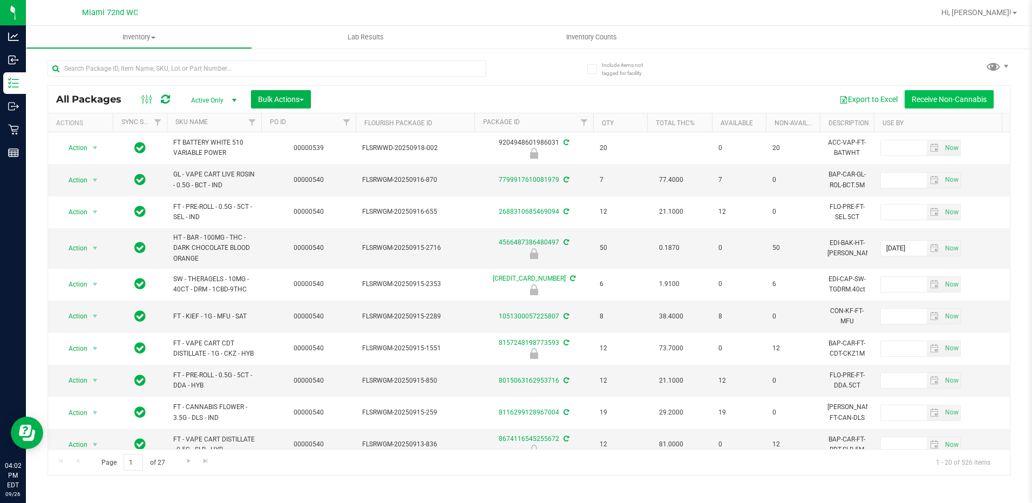 The image size is (1032, 503). I want to click on div: CON-KF-FT-MFU, so click(847, 316).